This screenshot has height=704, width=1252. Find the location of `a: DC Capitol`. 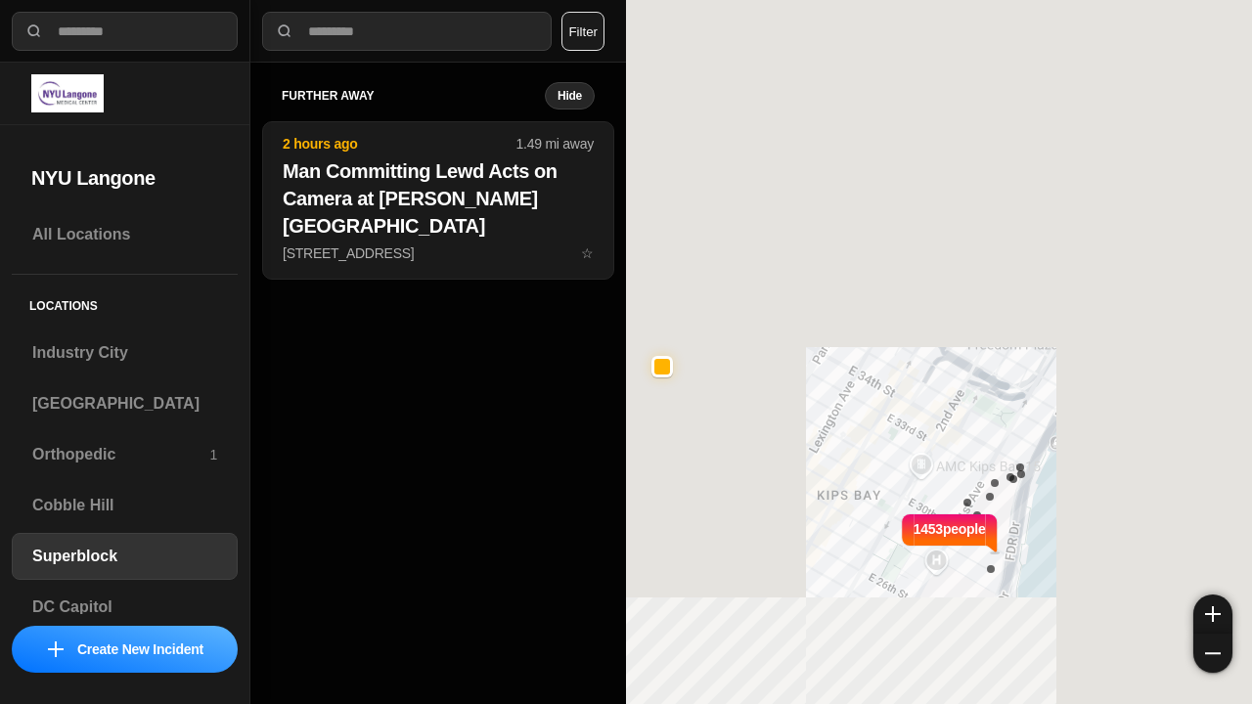

a: DC Capitol is located at coordinates (124, 608).